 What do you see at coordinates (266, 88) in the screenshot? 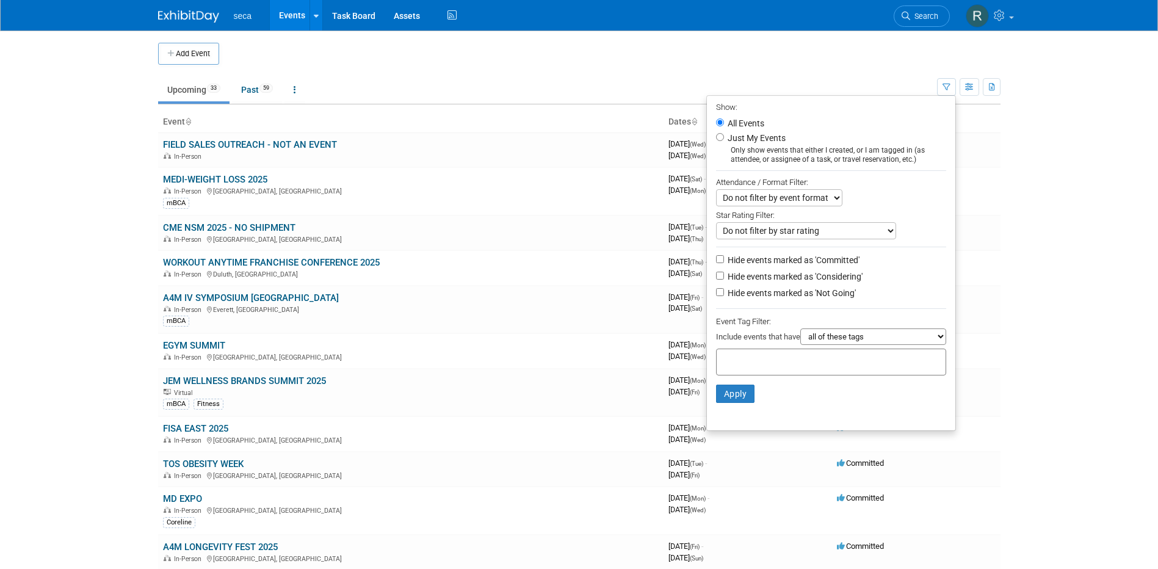
I see `span: 59` at bounding box center [266, 88].